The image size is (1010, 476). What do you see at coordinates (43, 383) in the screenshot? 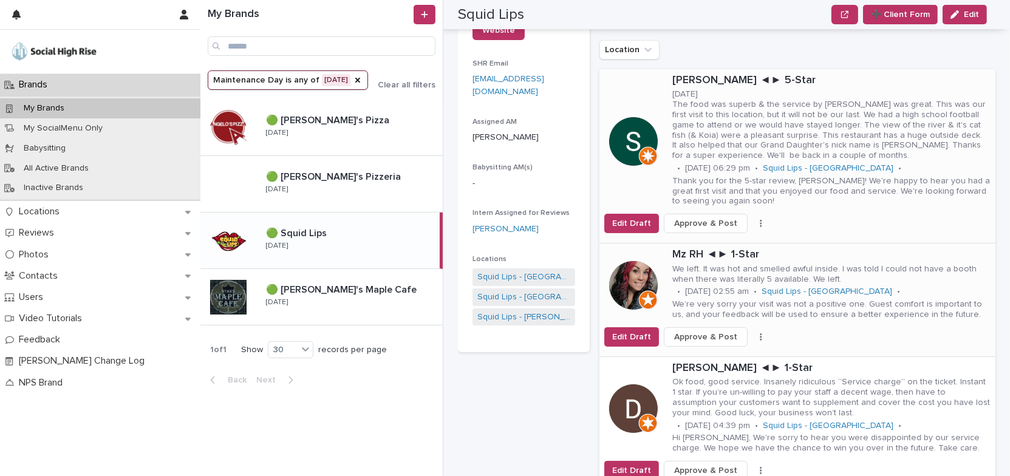
I see `p: NPS Brand` at bounding box center [43, 383].